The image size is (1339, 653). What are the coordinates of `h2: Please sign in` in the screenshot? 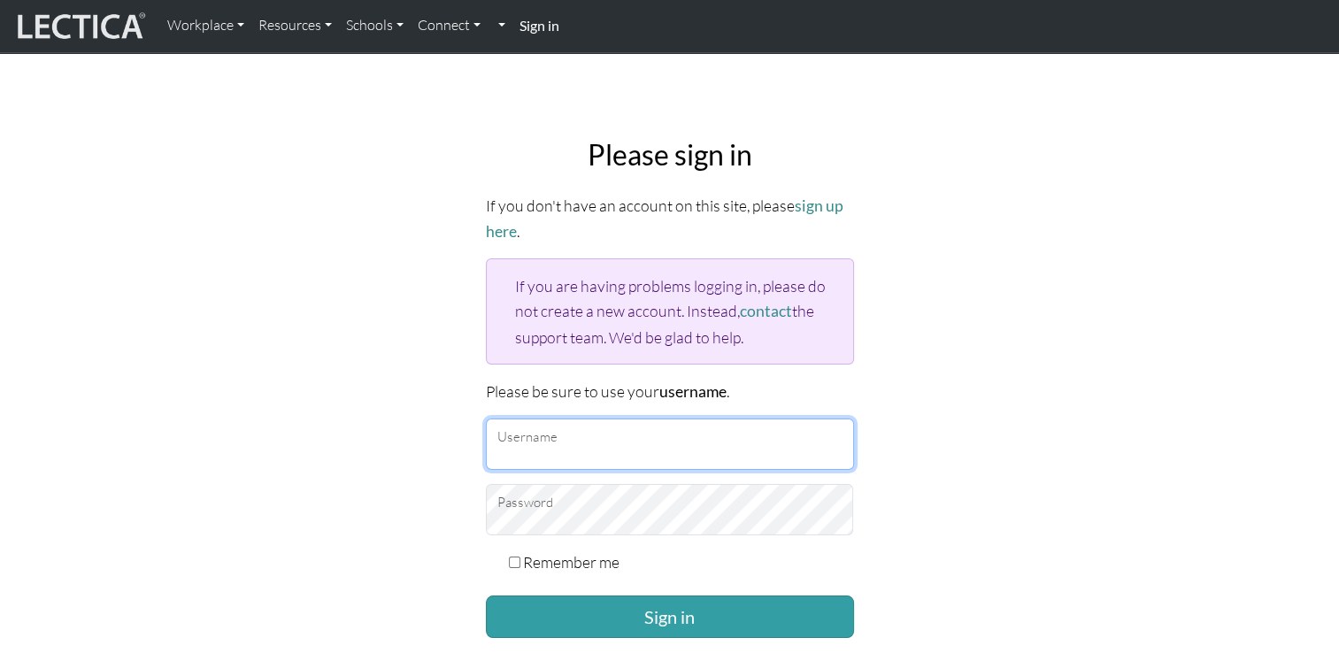 It's located at (670, 155).